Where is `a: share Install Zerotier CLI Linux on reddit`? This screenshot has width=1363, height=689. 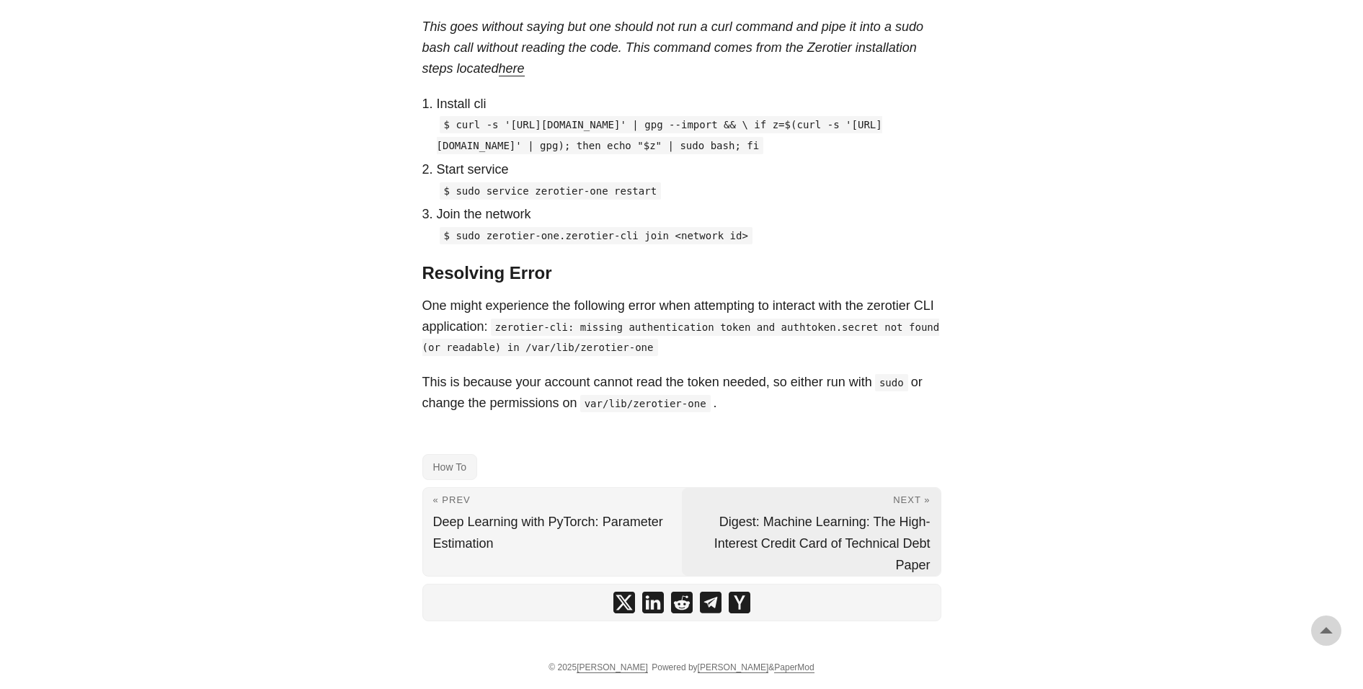
a: share Install Zerotier CLI Linux on reddit is located at coordinates (682, 603).